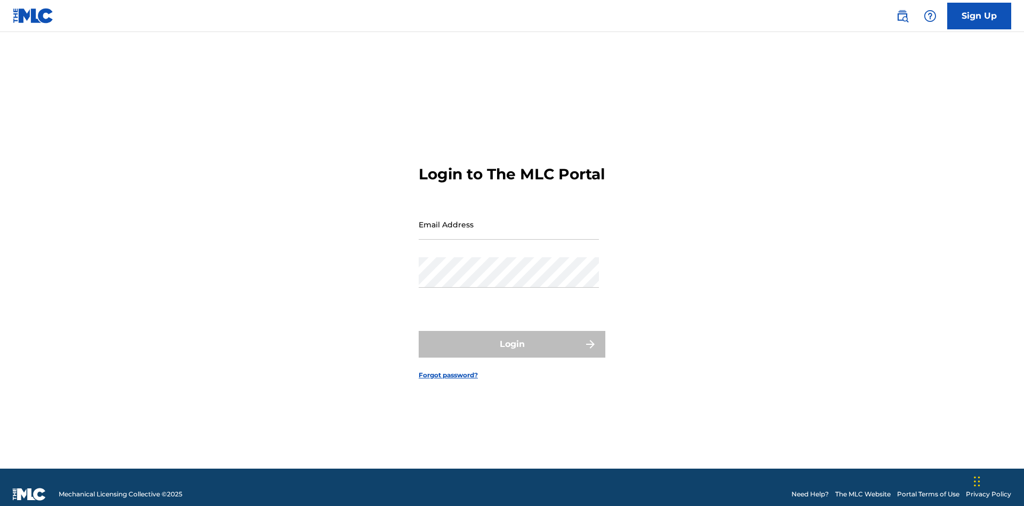 The width and height of the screenshot is (1024, 506). What do you see at coordinates (448, 375) in the screenshot?
I see `a: Forgot password?` at bounding box center [448, 375].